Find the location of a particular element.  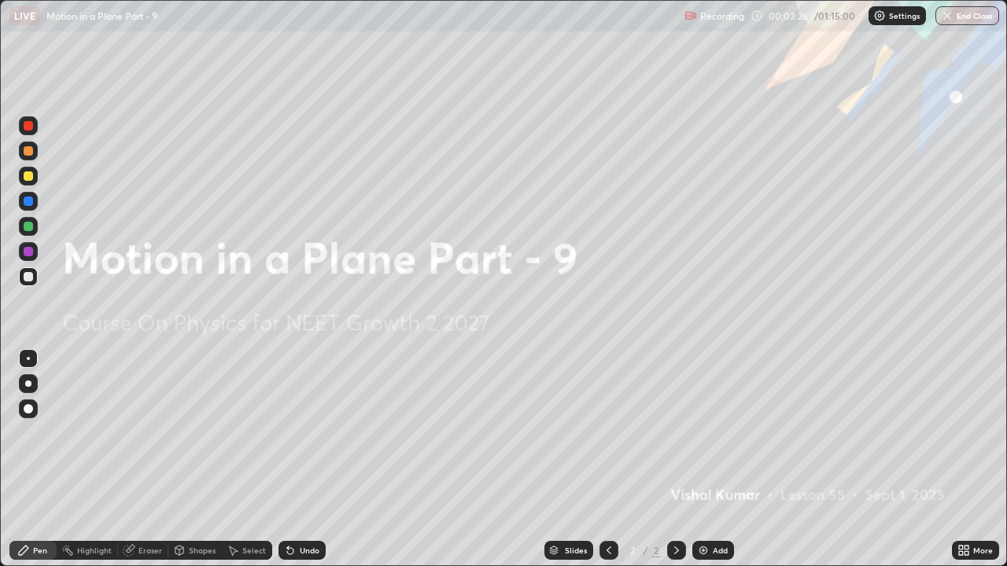

p: Motion in a Plane Part - 9 is located at coordinates (101, 16).